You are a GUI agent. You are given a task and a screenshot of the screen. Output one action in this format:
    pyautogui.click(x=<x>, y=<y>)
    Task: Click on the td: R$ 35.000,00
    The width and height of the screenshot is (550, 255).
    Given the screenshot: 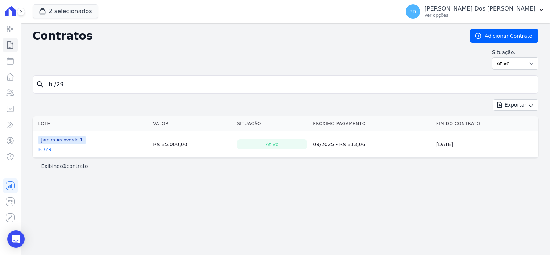 What is the action you would take?
    pyautogui.click(x=192, y=144)
    